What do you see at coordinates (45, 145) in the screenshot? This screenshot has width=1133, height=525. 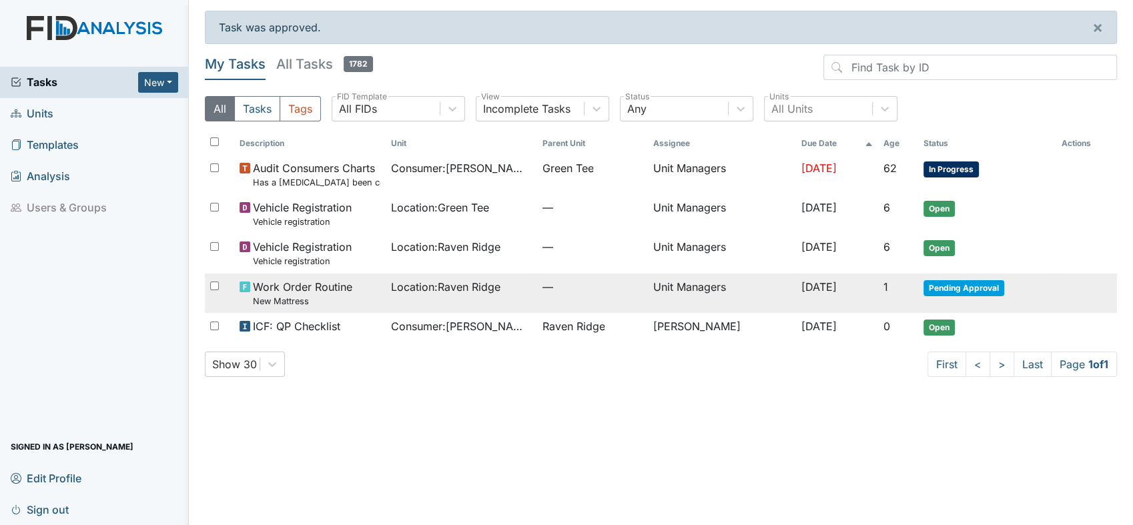 I see `span: Templates` at bounding box center [45, 145].